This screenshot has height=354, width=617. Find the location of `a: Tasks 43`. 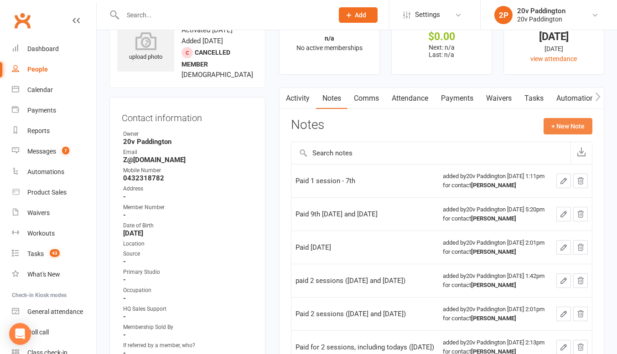

a: Tasks 43 is located at coordinates (54, 254).